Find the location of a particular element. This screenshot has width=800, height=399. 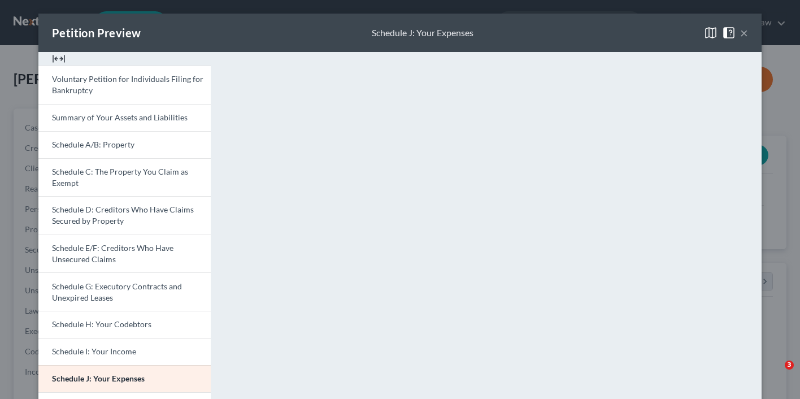

span: Schedule G: Executory Contracts and Unexpired Leases is located at coordinates (117, 292).